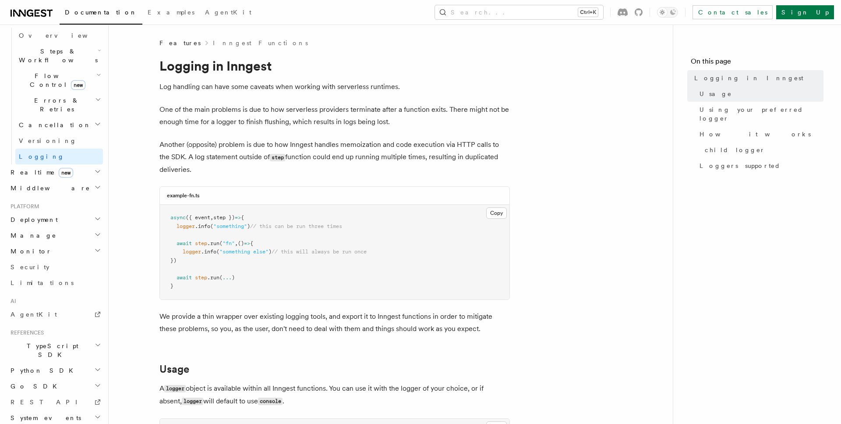  What do you see at coordinates (335, 157) in the screenshot?
I see `p: Another (opposite) problem is due to how Inngest handles memoization and code execution via HTTP ...` at bounding box center [335, 157].